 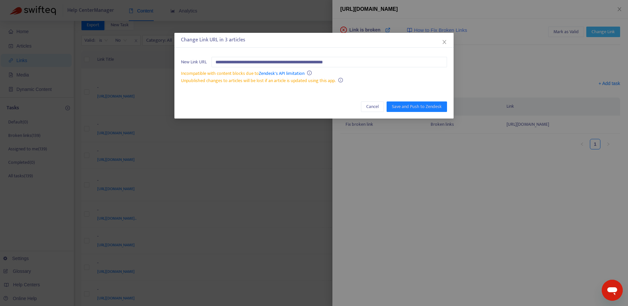 What do you see at coordinates (194, 62) in the screenshot?
I see `span: New Link URL` at bounding box center [194, 62].